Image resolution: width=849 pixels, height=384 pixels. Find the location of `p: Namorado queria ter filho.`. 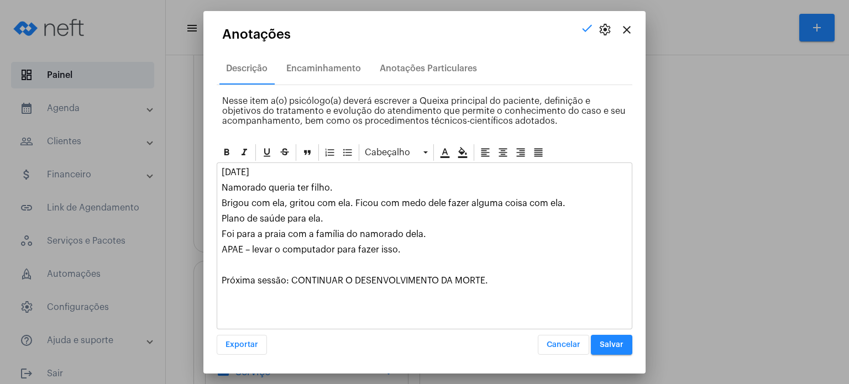

p: Namorado queria ter filho. is located at coordinates (424, 188).